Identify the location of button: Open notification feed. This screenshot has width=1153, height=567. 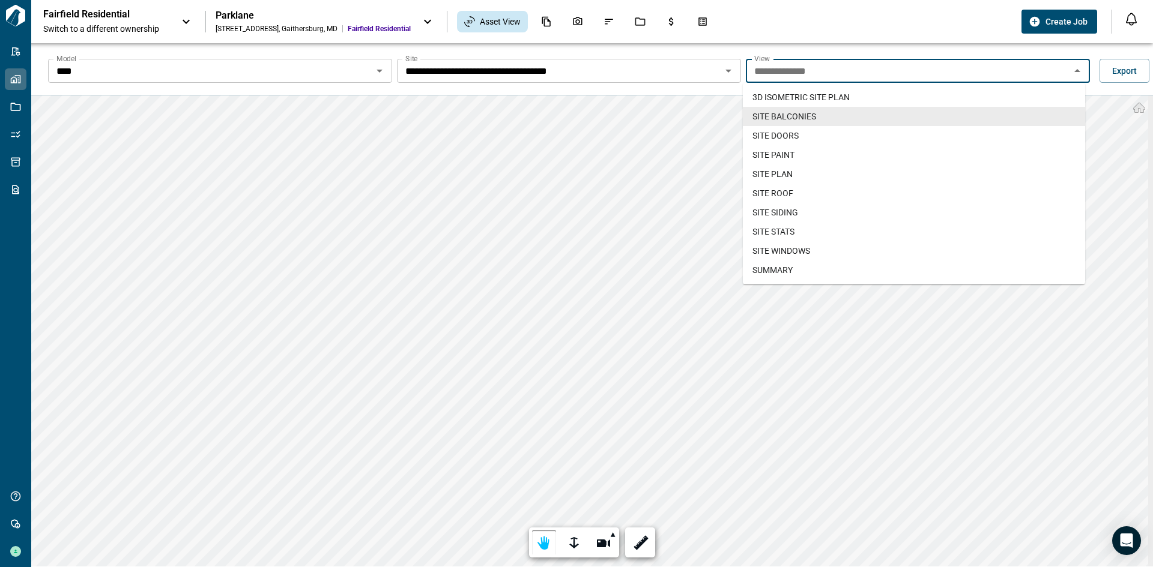
(1131, 19).